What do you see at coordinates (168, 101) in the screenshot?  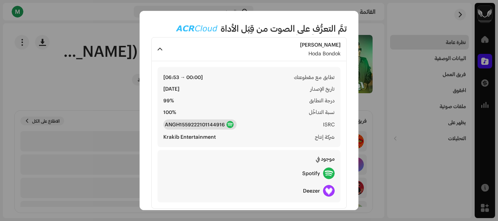 I see `strong: 99‎%‎` at bounding box center [168, 101].